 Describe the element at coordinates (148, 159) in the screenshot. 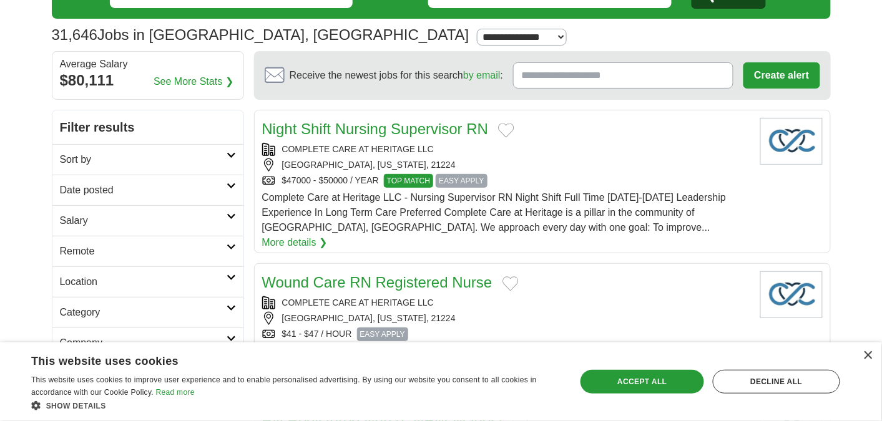

I see `a: Sort by` at that location.